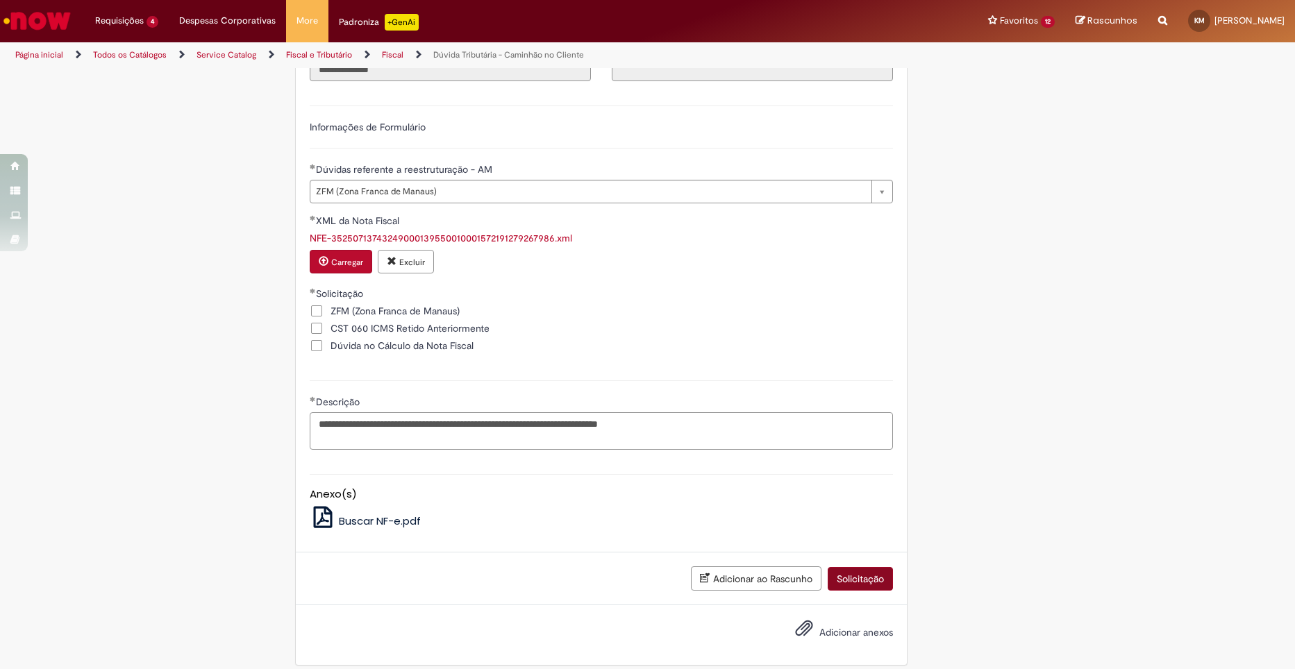  What do you see at coordinates (378, 22) in the screenshot?
I see `div: Padroniza` at bounding box center [378, 22].